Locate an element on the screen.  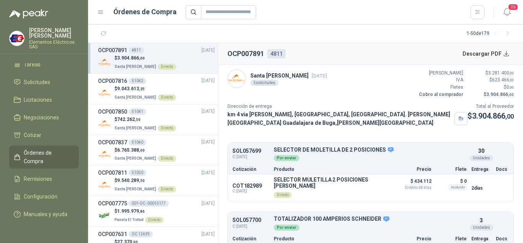
button: 26 is located at coordinates (507, 12).